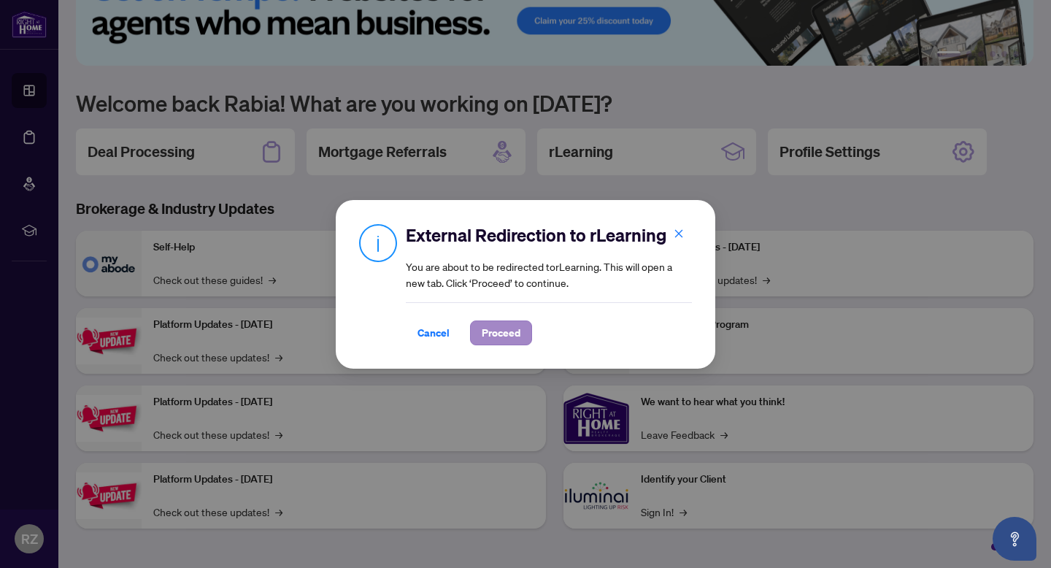 Image resolution: width=1051 pixels, height=568 pixels. What do you see at coordinates (549, 235) in the screenshot?
I see `h2: External Redirection to rLearning` at bounding box center [549, 235].